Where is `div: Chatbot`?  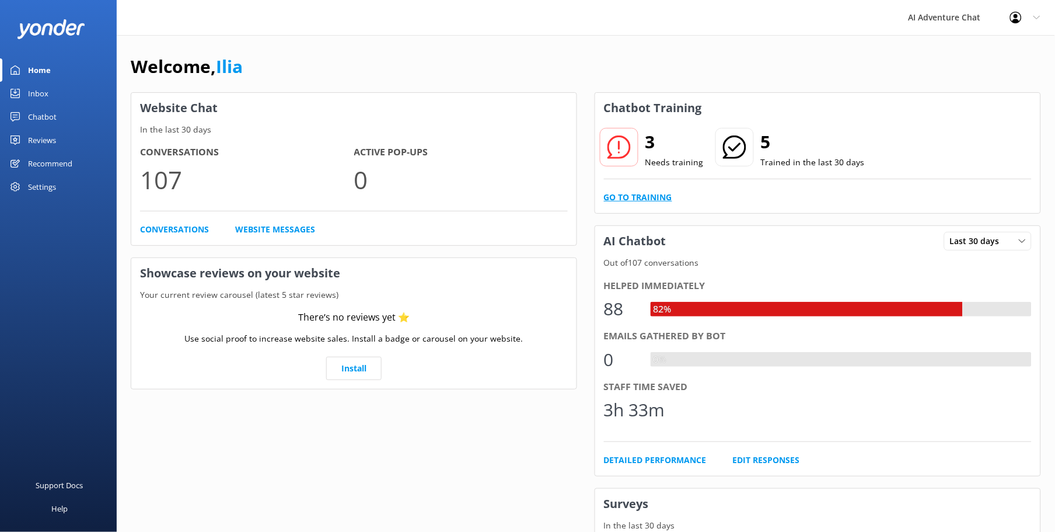 div: Chatbot is located at coordinates (42, 117).